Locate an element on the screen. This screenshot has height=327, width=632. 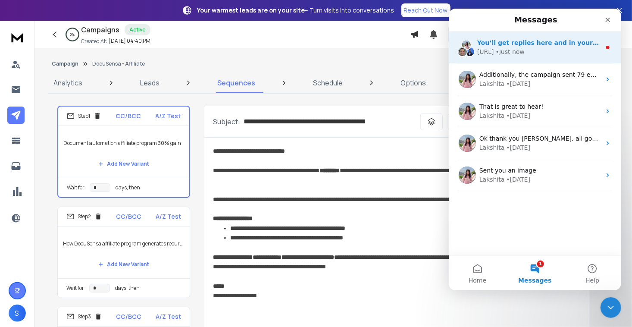
p: – Turn visits into conversations is located at coordinates (296, 10).